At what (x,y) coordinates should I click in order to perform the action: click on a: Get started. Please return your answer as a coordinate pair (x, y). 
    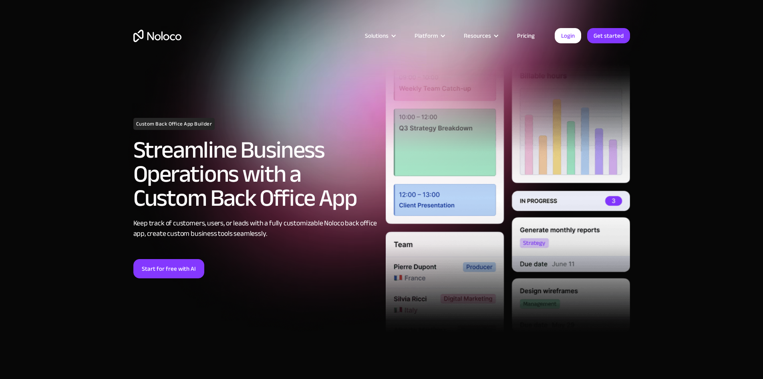
    Looking at the image, I should click on (608, 36).